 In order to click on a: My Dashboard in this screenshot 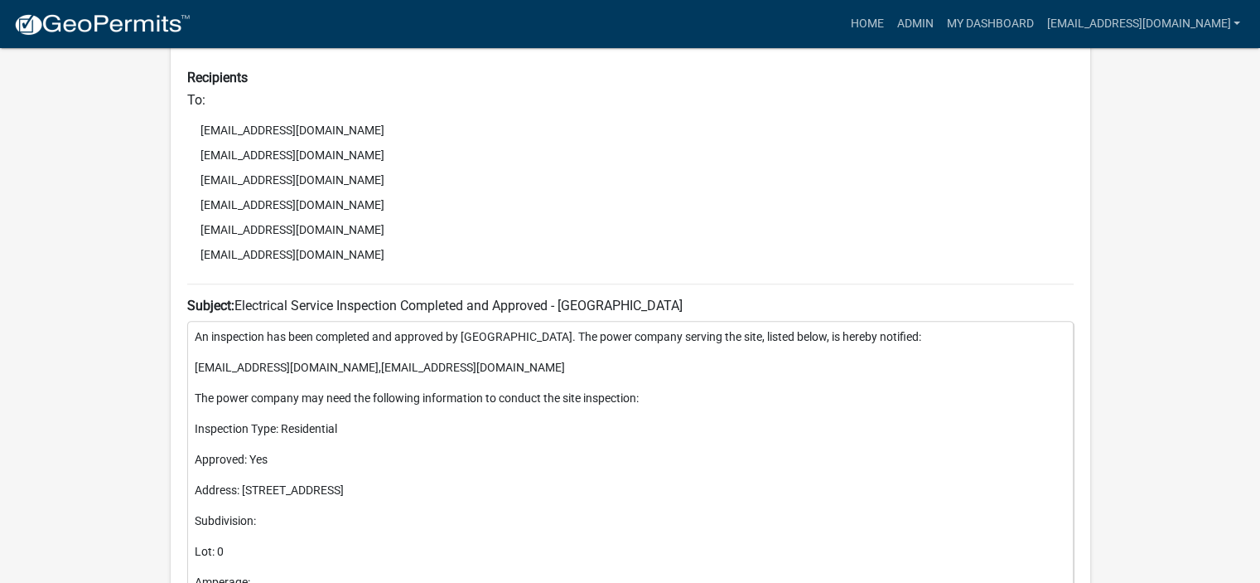, I will do `click(989, 24)`.